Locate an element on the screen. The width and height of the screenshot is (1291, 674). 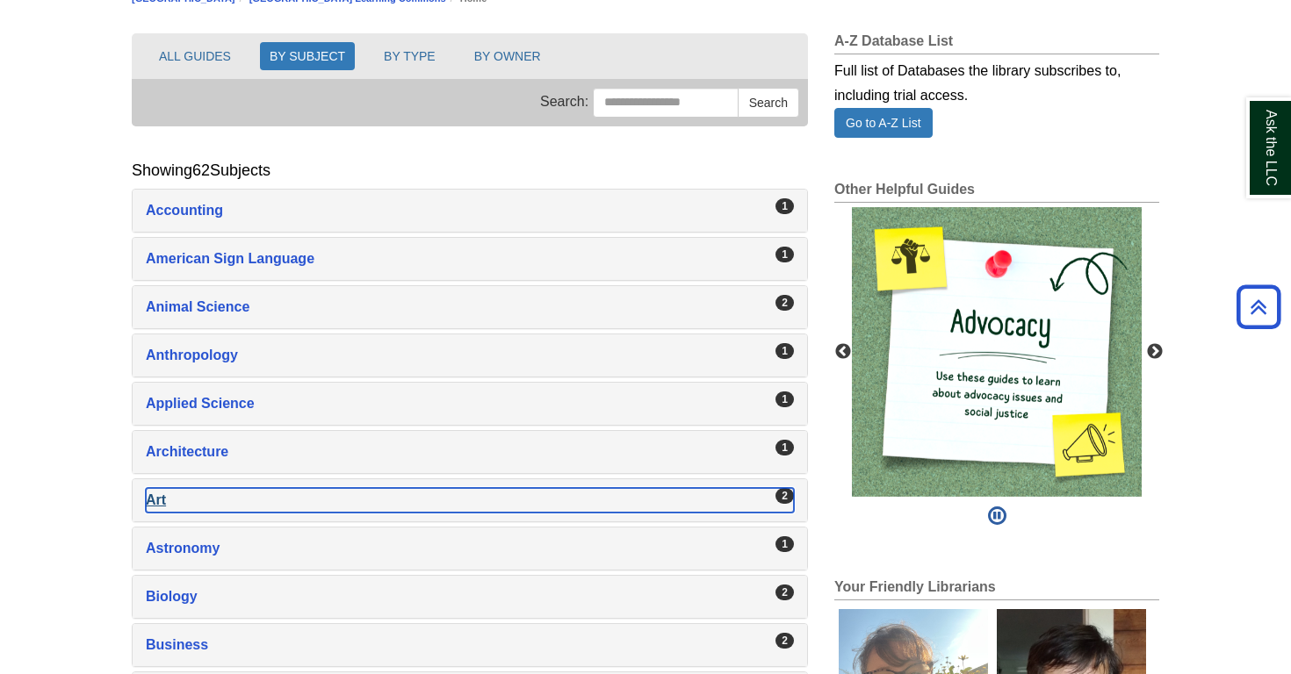
a: Go to A-Z List is located at coordinates (884, 123).